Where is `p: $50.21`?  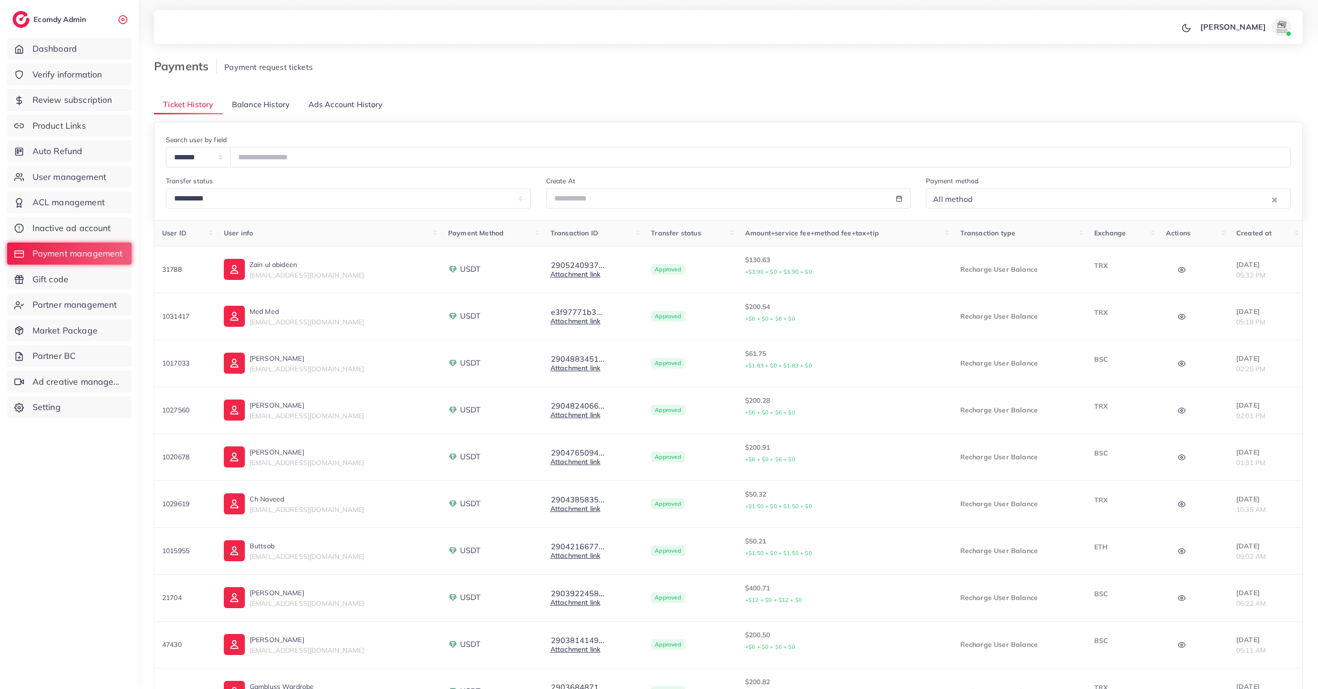
p: $50.21 is located at coordinates (845, 547).